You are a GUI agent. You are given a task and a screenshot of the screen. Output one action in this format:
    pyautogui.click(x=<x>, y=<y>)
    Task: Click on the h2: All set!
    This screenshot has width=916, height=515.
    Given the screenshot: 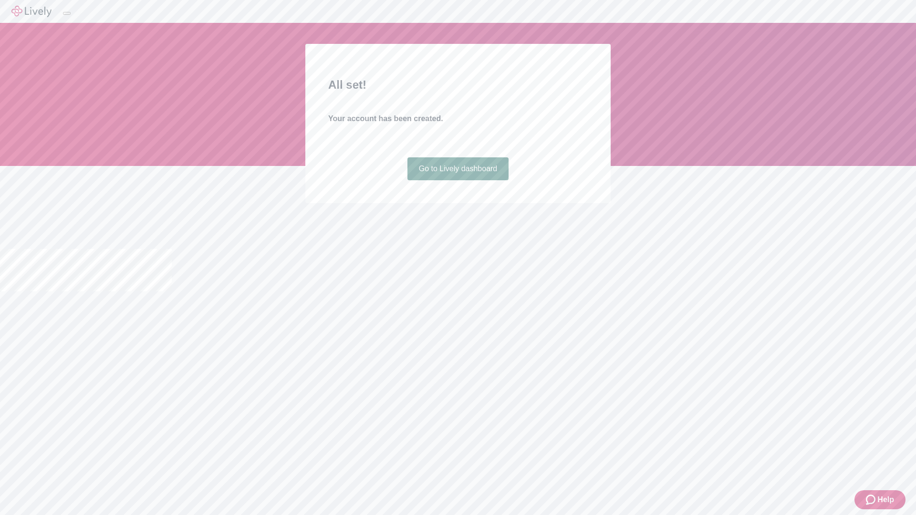 What is the action you would take?
    pyautogui.click(x=458, y=85)
    